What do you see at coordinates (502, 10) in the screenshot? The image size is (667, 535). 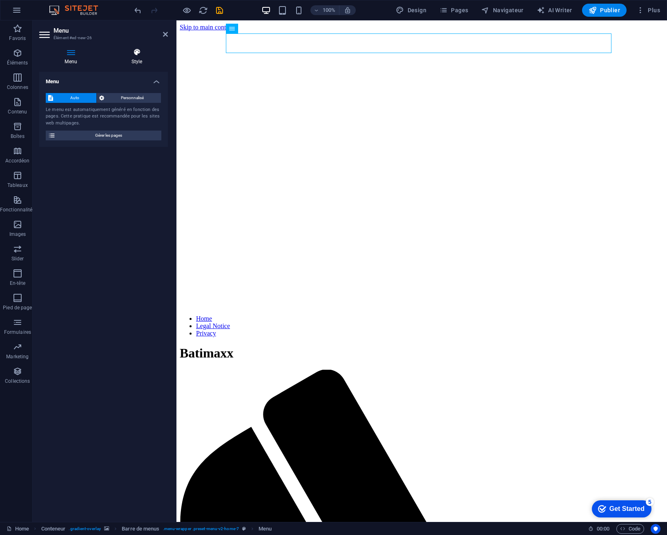 I see `button: Navigateur` at bounding box center [502, 10].